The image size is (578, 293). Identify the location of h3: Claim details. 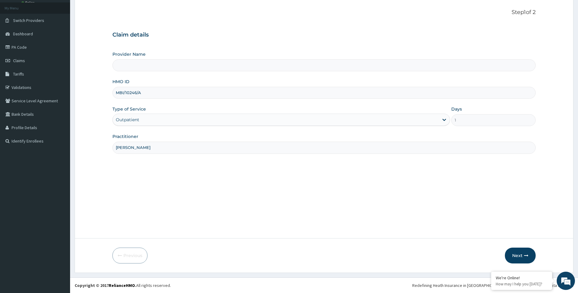
(324, 35).